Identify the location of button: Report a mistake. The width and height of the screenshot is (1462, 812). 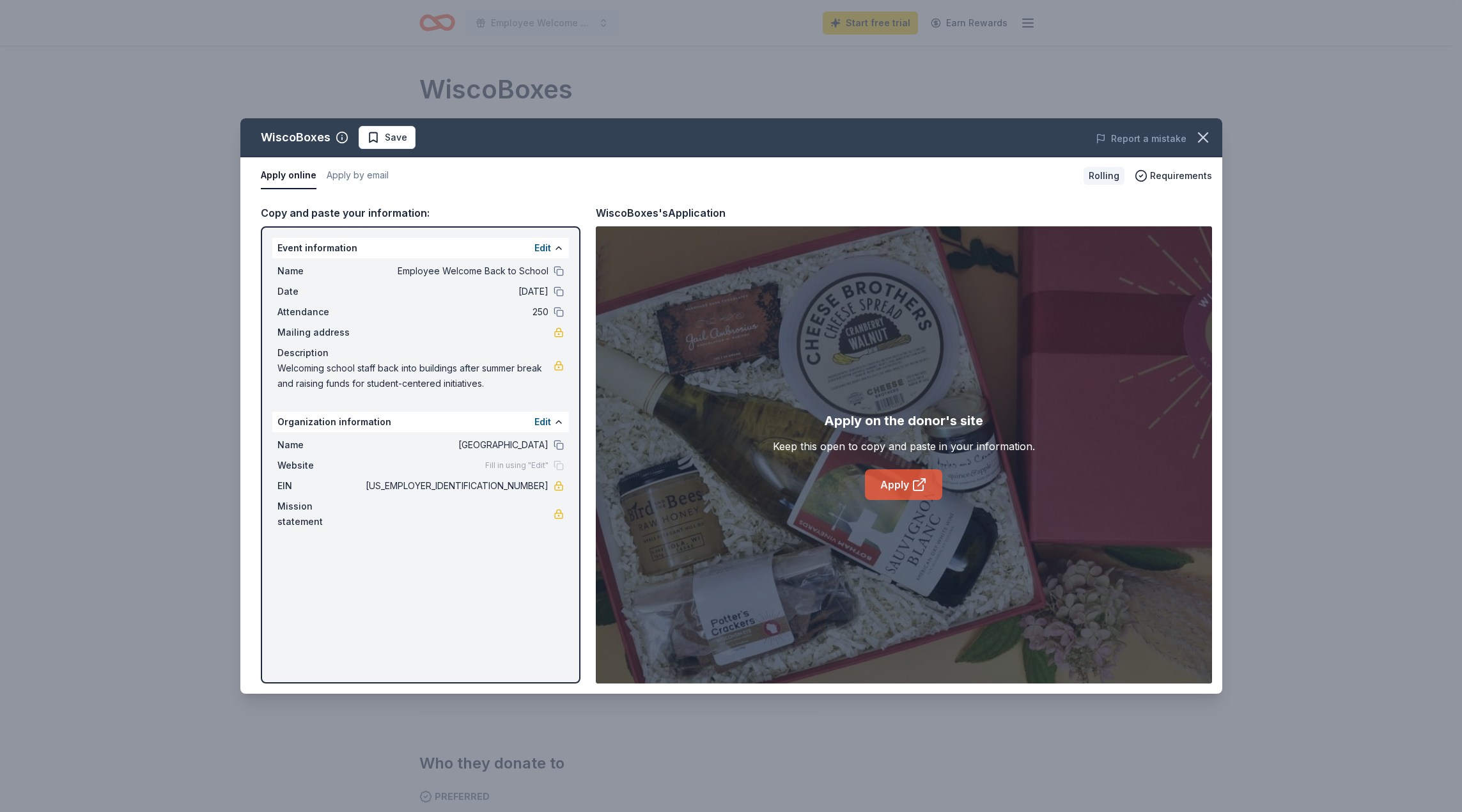
(1142, 138).